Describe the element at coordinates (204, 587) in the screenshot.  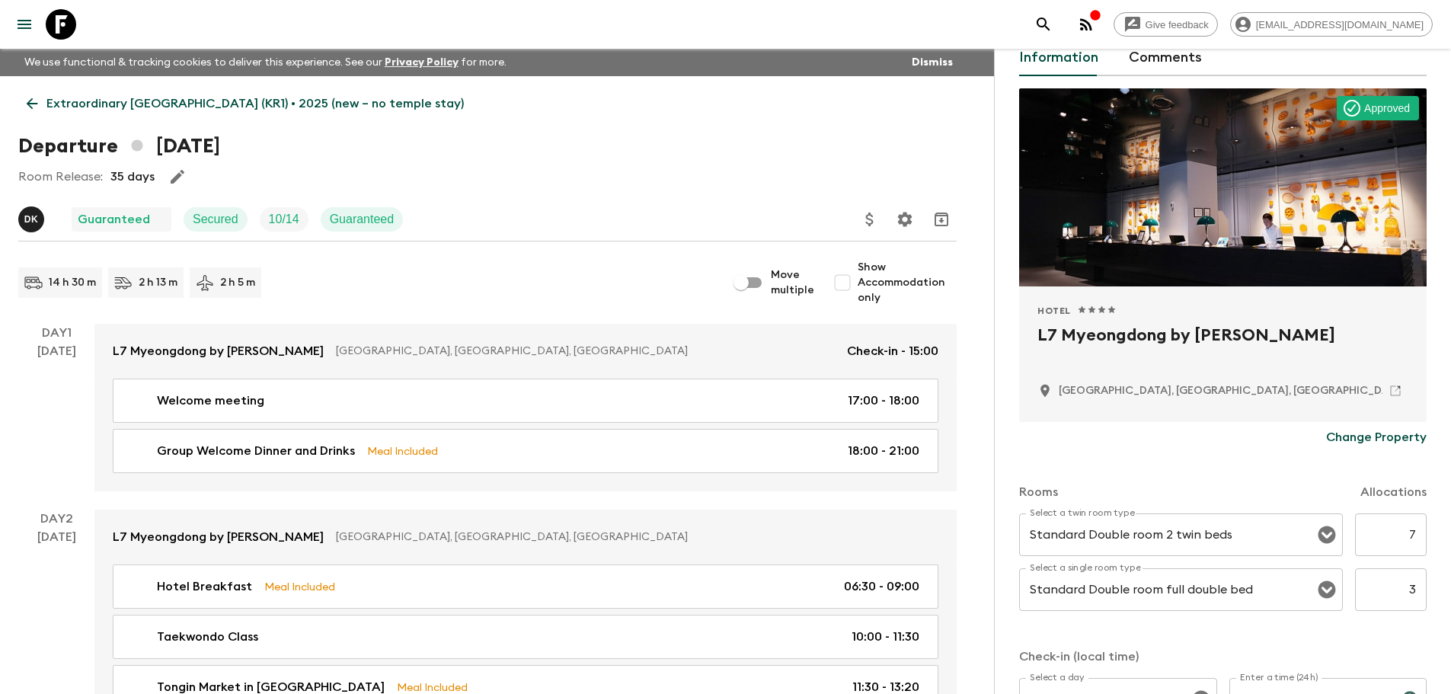
I see `p: Hotel Breakfast` at that location.